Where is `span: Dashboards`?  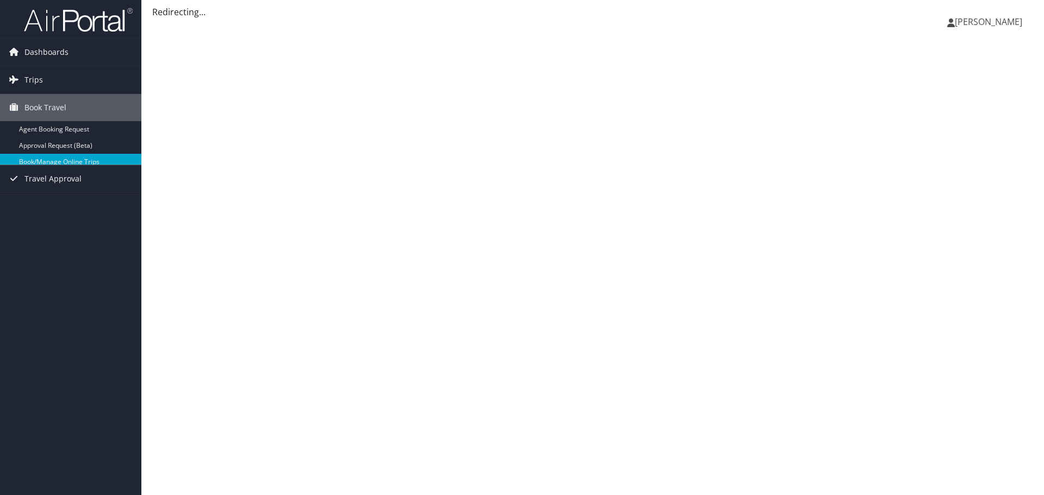
span: Dashboards is located at coordinates (46, 52).